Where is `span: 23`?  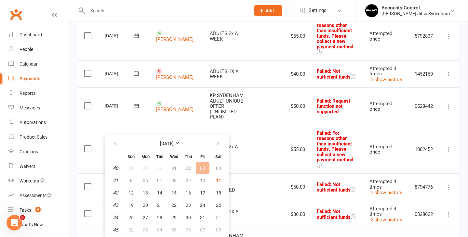 span: 23 is located at coordinates (188, 205).